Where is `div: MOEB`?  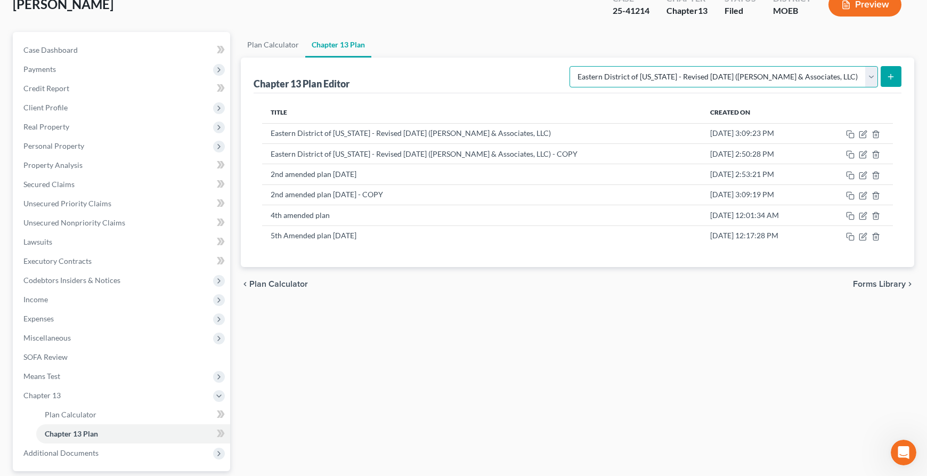
div: MOEB is located at coordinates (792, 11).